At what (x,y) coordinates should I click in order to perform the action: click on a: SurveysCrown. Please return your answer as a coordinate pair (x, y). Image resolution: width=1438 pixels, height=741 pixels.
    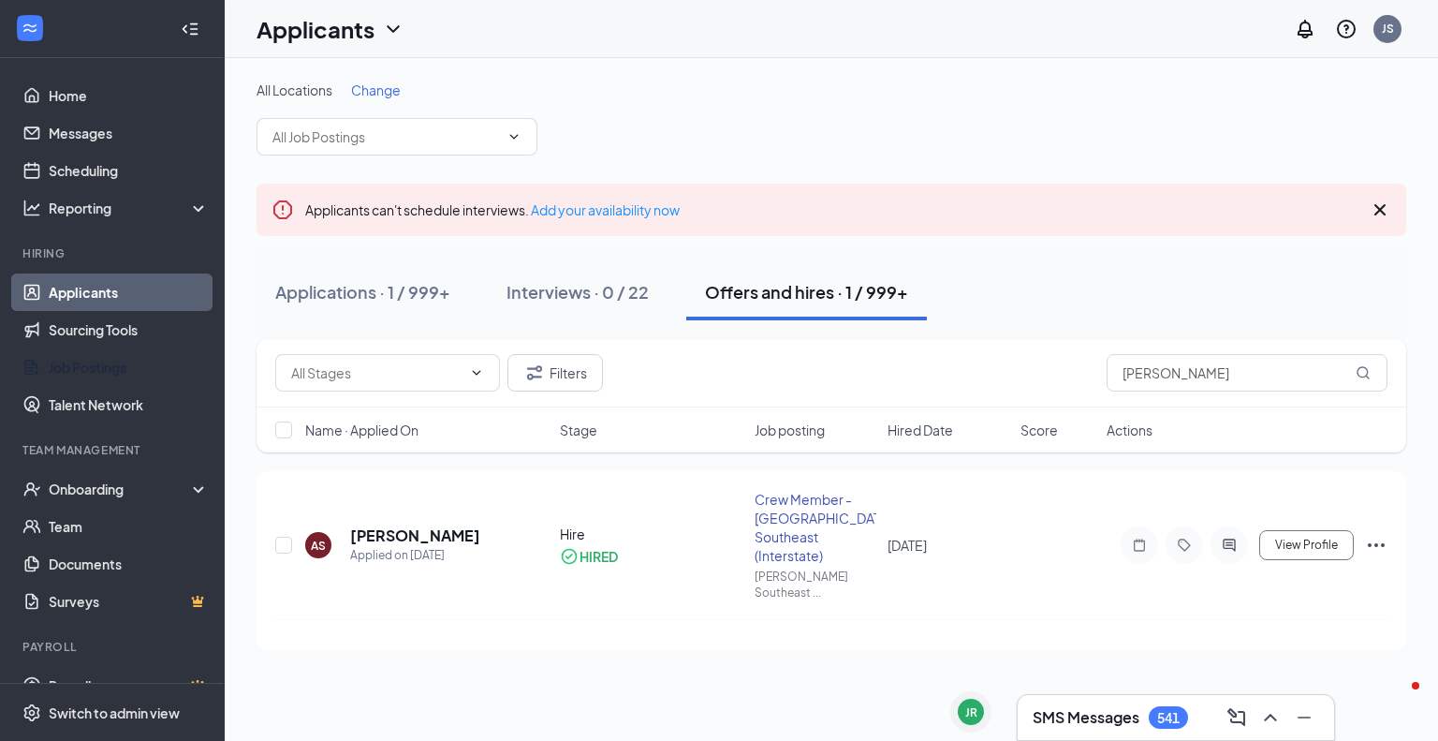
    Looking at the image, I should click on (128, 601).